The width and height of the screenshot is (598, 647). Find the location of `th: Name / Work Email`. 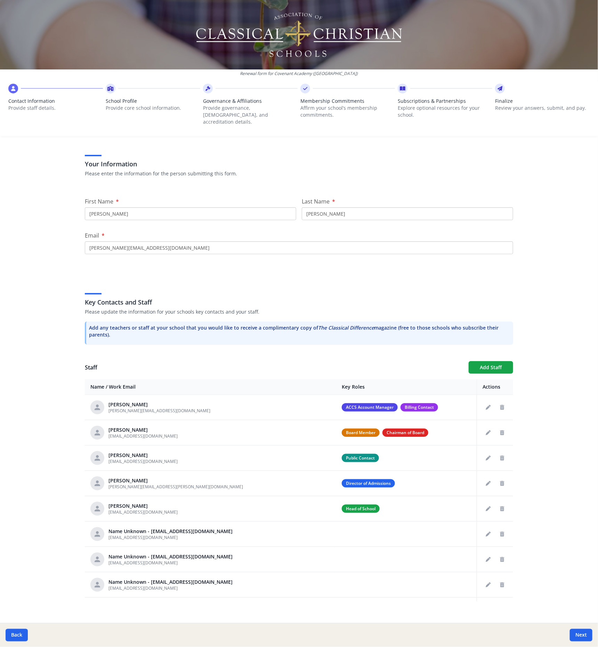

th: Name / Work Email is located at coordinates (210, 387).